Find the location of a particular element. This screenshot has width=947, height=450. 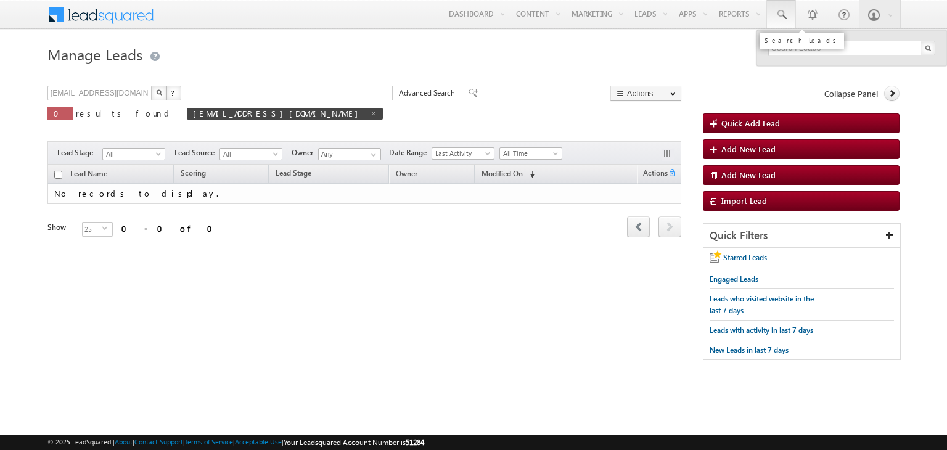

span: Modified On is located at coordinates (502, 173).